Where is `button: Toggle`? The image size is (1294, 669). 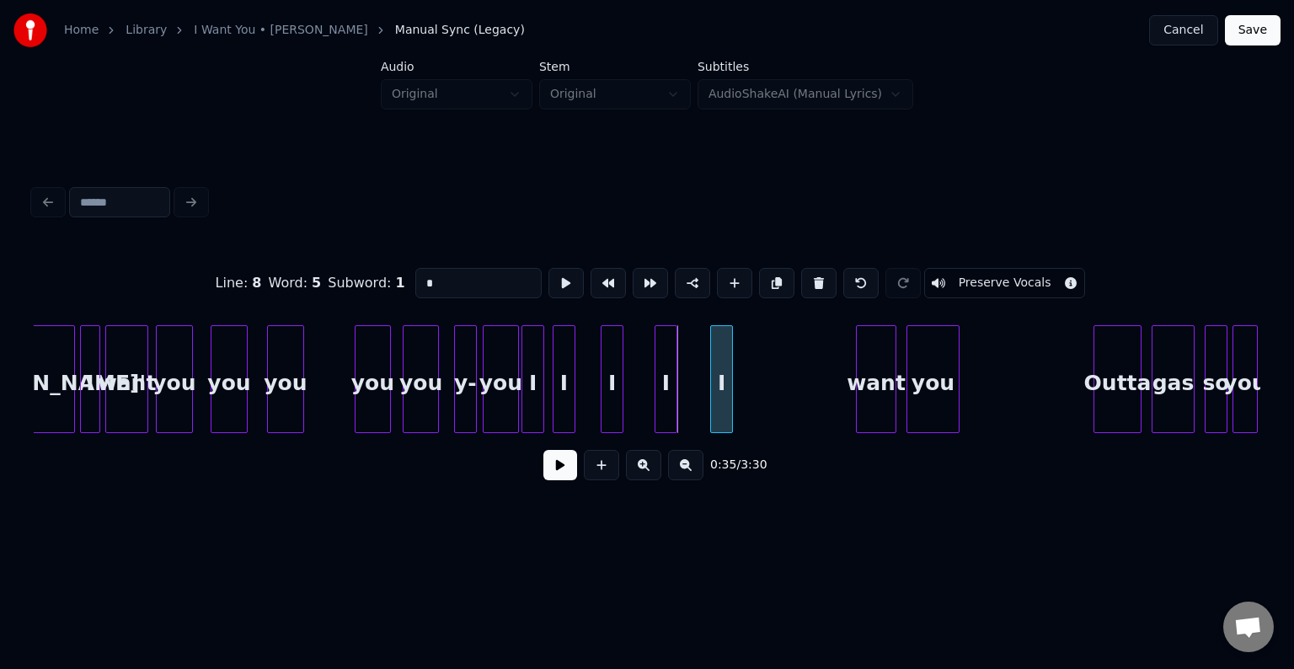 button: Toggle is located at coordinates (1005, 283).